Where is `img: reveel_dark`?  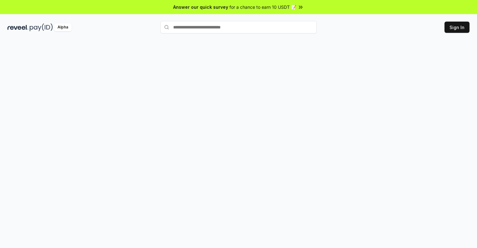 img: reveel_dark is located at coordinates (18, 27).